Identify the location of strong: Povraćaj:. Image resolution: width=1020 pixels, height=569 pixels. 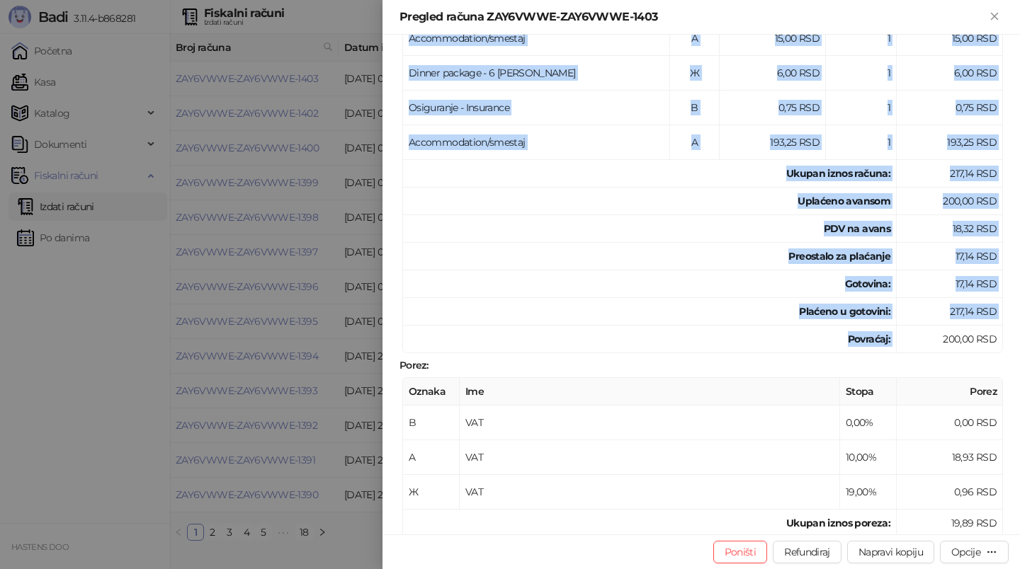
(869, 339).